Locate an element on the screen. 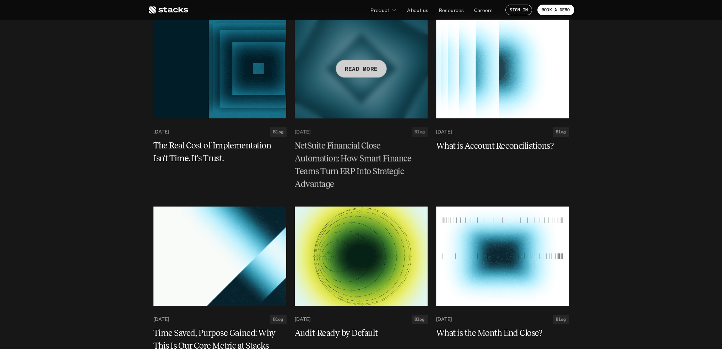 Image resolution: width=722 pixels, height=349 pixels. a: SIGN IN is located at coordinates (518, 10).